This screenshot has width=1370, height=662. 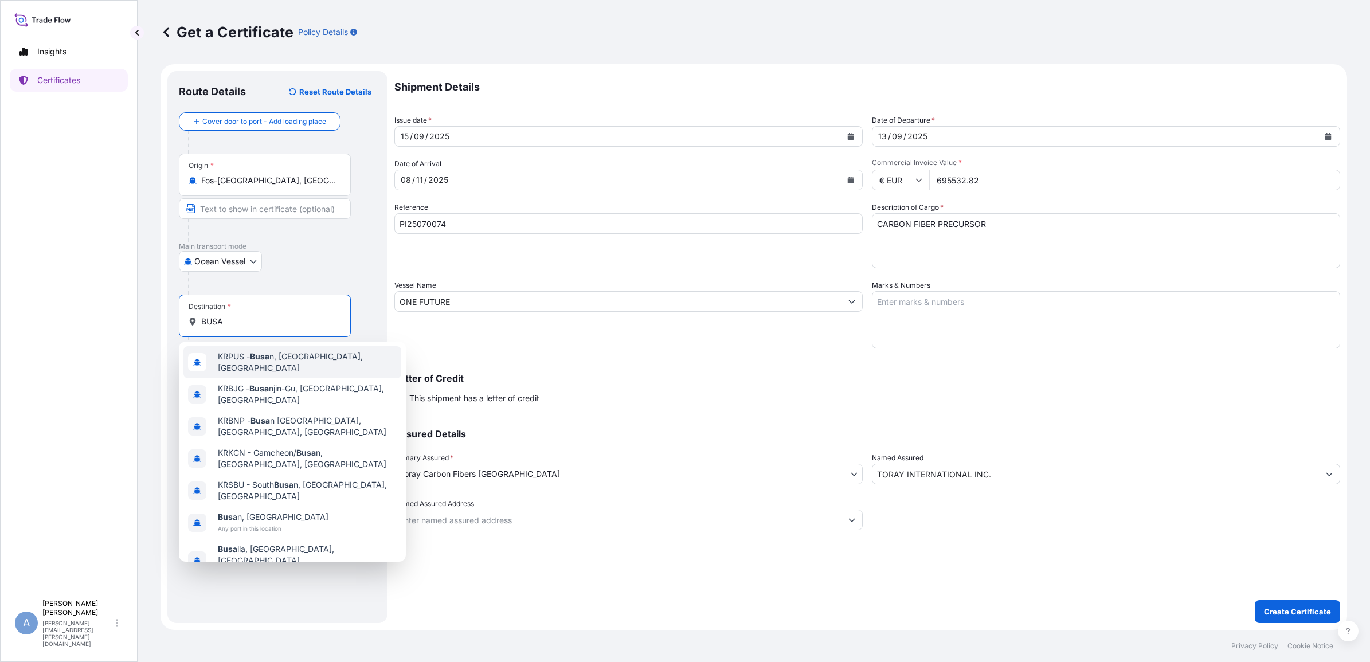 I want to click on label: Marks & Numbers, so click(x=901, y=285).